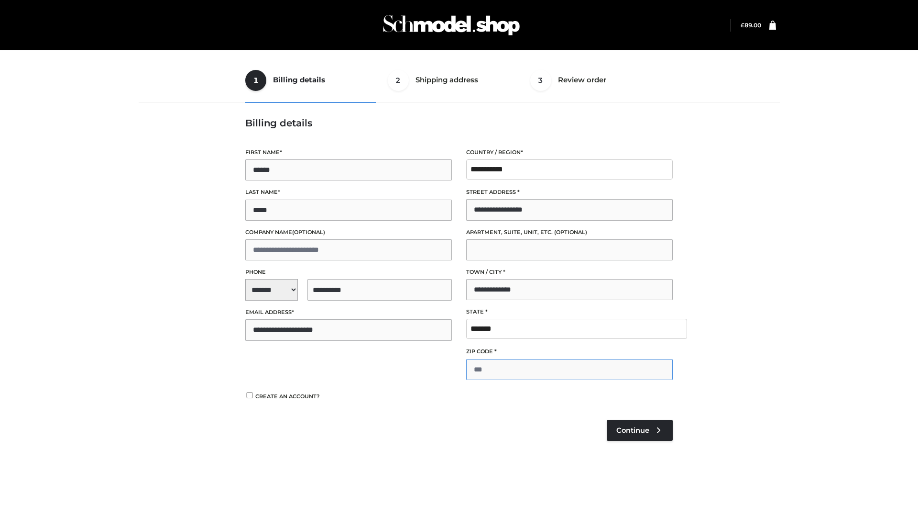 Image resolution: width=918 pixels, height=517 pixels. What do you see at coordinates (633, 430) in the screenshot?
I see `span: Continue` at bounding box center [633, 430].